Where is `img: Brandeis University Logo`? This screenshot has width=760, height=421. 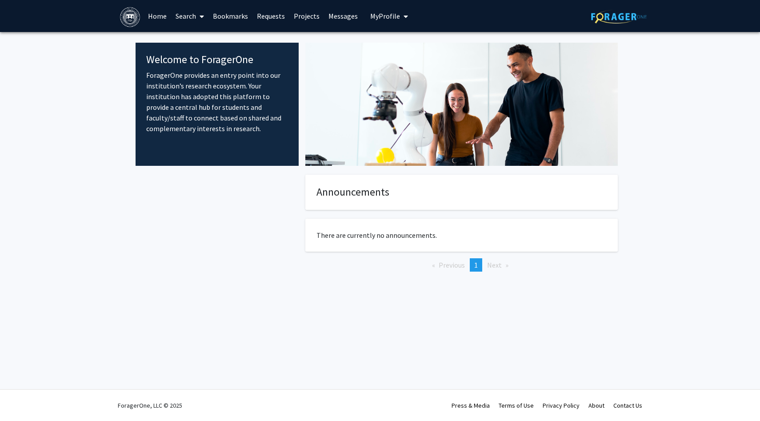 img: Brandeis University Logo is located at coordinates (130, 17).